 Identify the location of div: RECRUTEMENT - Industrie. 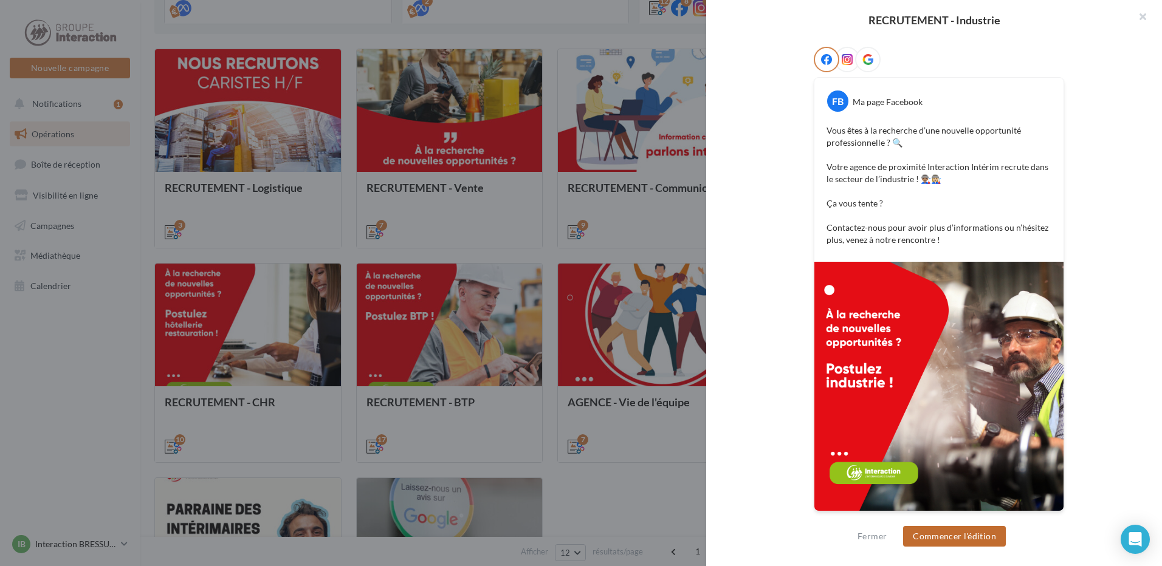
(934, 20).